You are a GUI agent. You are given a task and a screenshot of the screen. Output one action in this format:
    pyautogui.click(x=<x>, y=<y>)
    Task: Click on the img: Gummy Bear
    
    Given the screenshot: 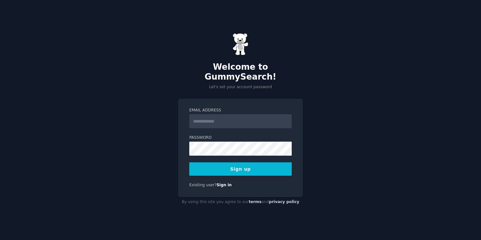 What is the action you would take?
    pyautogui.click(x=240, y=44)
    